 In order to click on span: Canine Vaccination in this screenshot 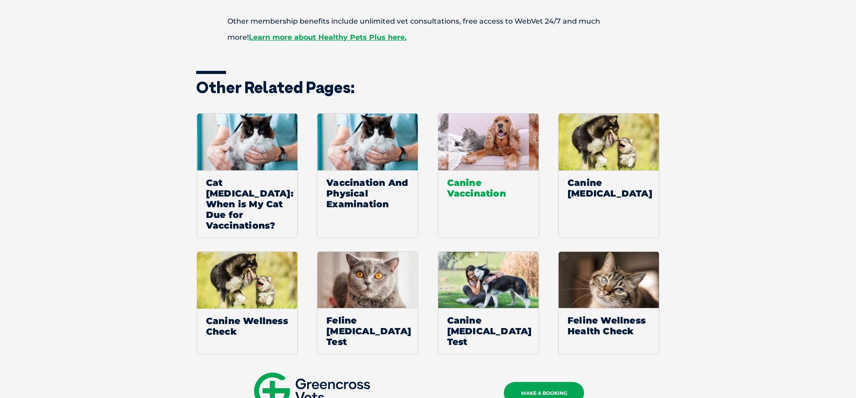, I will do `click(488, 188)`.